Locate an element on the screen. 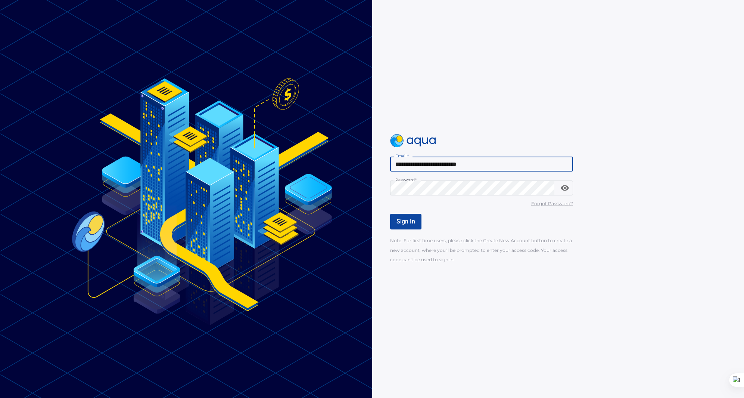 Image resolution: width=744 pixels, height=398 pixels. button: toggle password visibility is located at coordinates (565, 188).